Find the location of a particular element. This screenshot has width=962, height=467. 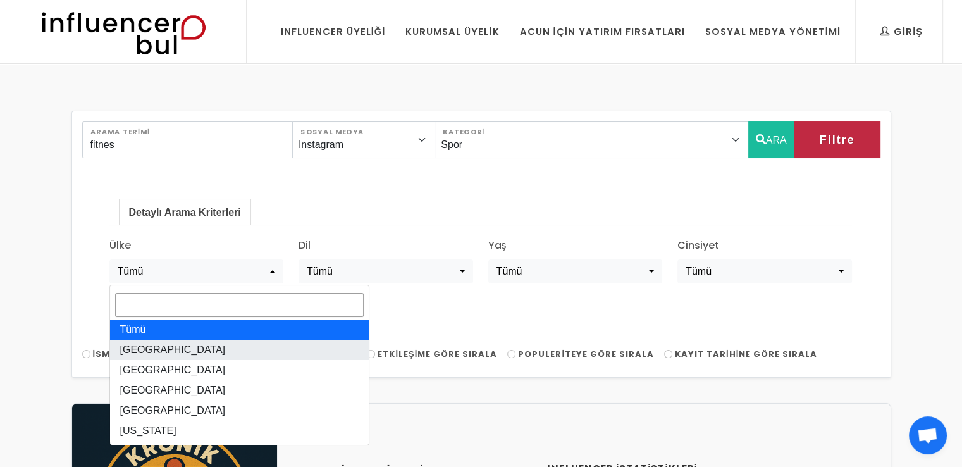

div: Açık sohbet is located at coordinates (928, 435).